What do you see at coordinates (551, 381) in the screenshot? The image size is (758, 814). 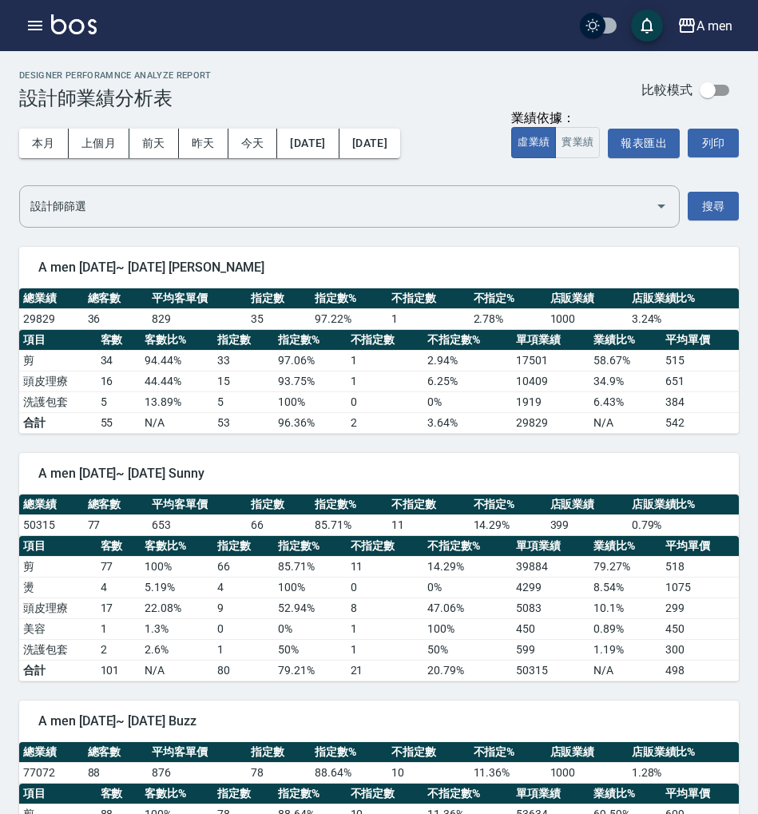 I see `td: 10409` at bounding box center [551, 381].